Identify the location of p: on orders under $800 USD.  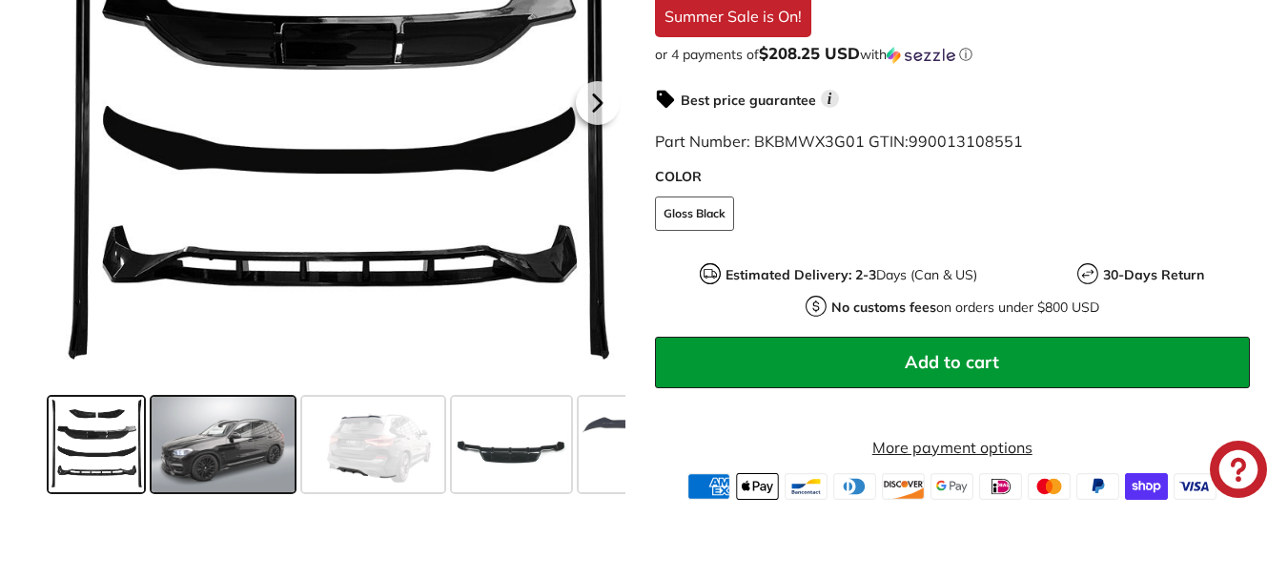
(965, 307).